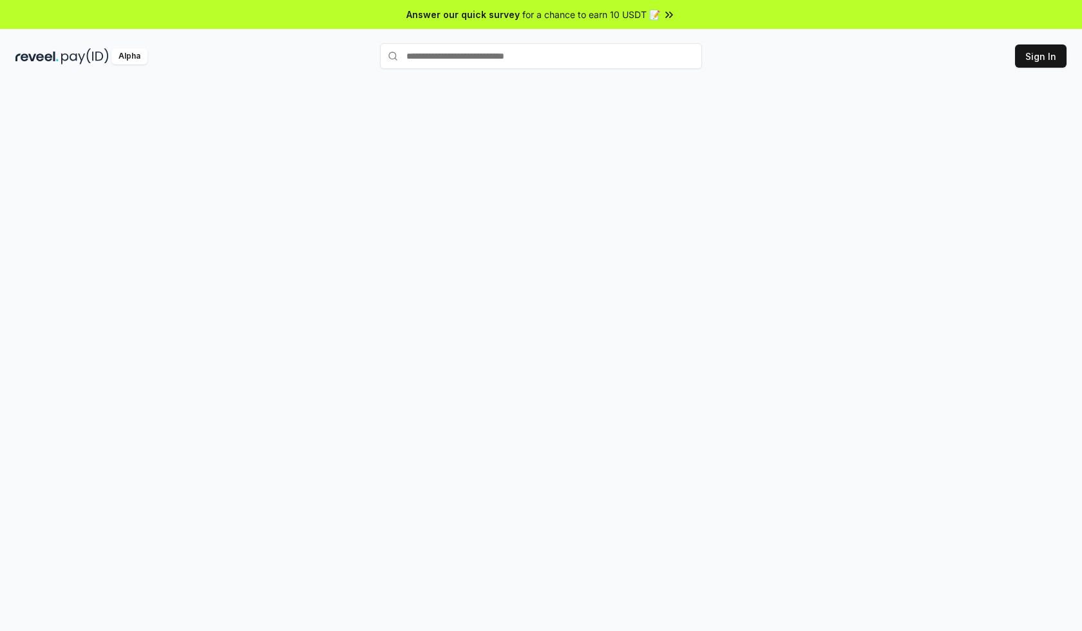 This screenshot has width=1082, height=631. What do you see at coordinates (591, 14) in the screenshot?
I see `span: for a chance to earn 10 USDT 📝` at bounding box center [591, 14].